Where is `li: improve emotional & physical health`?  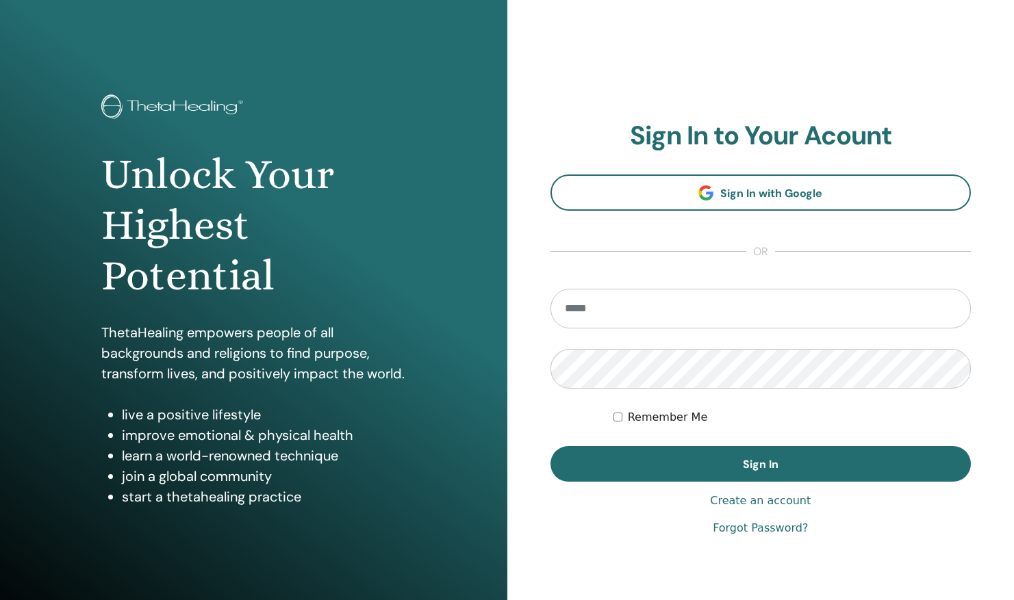 li: improve emotional & physical health is located at coordinates (263, 435).